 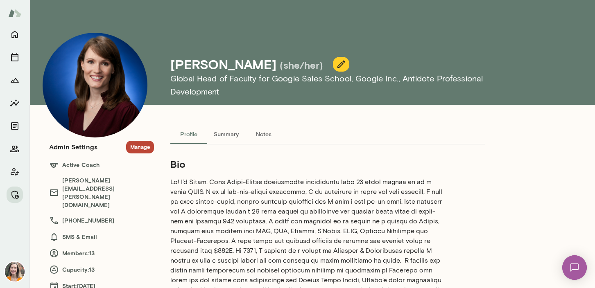 What do you see at coordinates (301, 65) in the screenshot?
I see `h5: (she/her)` at bounding box center [301, 65].